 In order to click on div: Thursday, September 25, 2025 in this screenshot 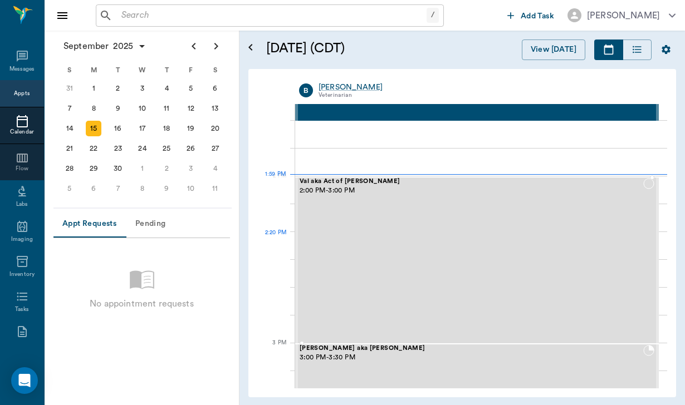, I will do `click(166, 149)`.